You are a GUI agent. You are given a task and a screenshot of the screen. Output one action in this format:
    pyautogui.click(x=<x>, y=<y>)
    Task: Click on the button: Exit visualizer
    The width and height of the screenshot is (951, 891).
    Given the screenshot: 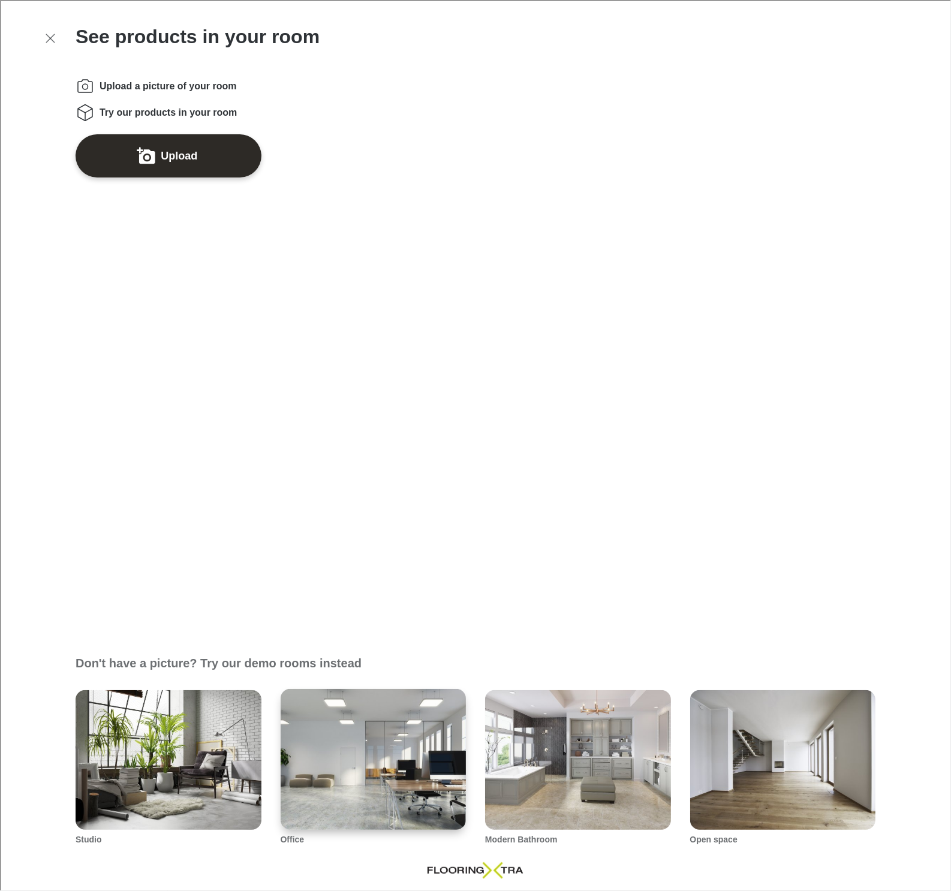 What is the action you would take?
    pyautogui.click(x=49, y=37)
    